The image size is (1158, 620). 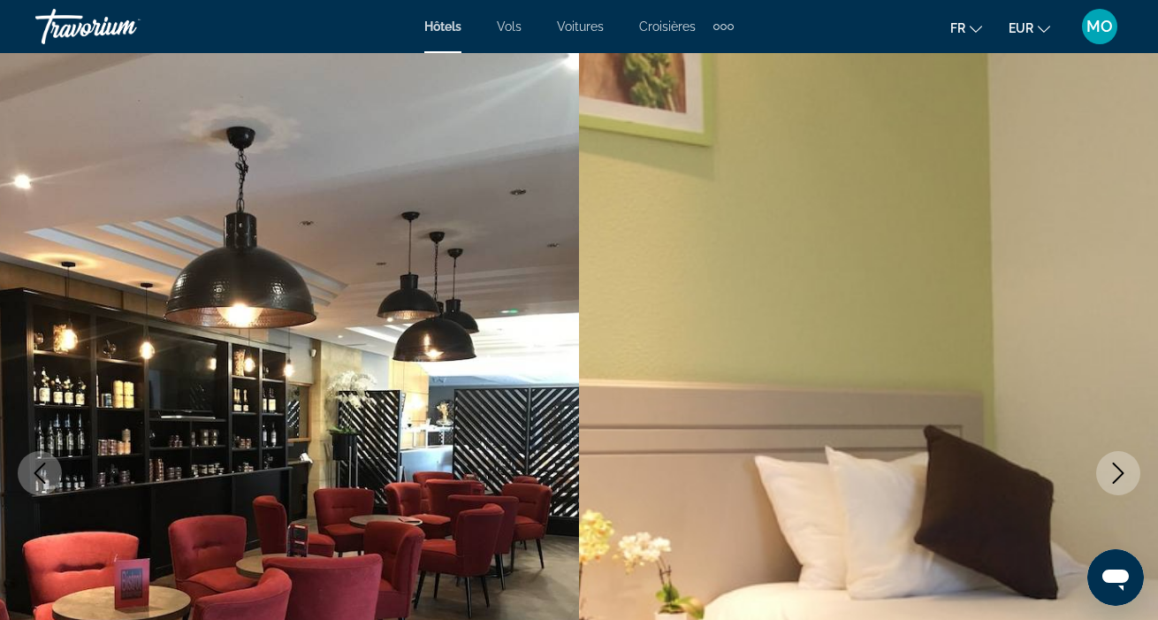 What do you see at coordinates (1119, 473) in the screenshot?
I see `button: Next image` at bounding box center [1119, 473].